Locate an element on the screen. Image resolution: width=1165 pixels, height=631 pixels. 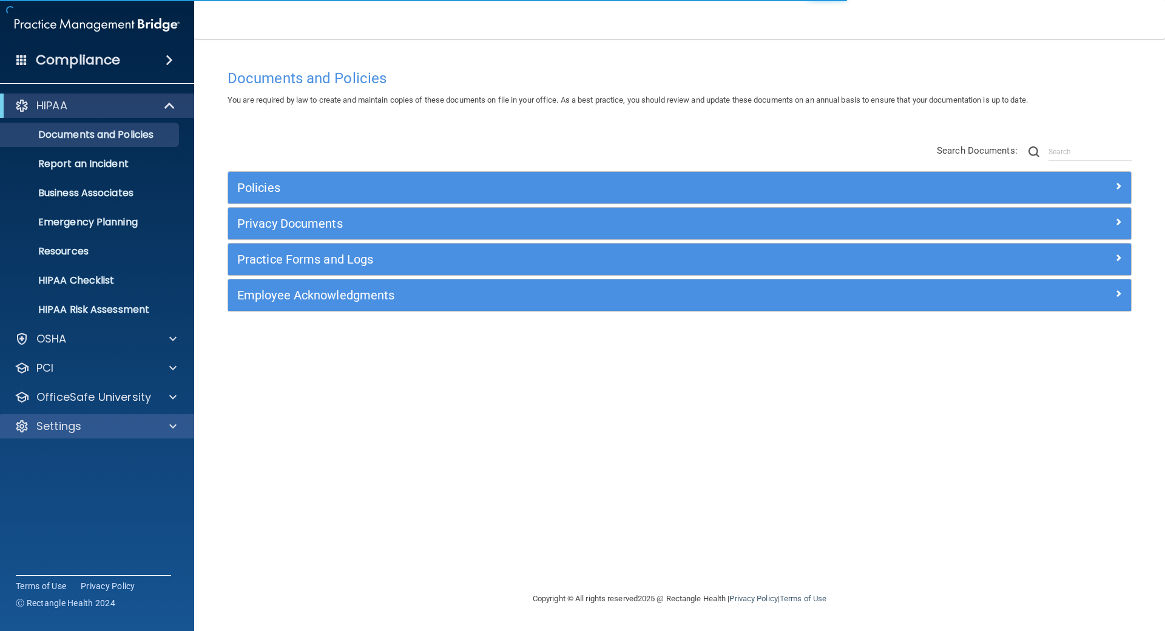
p: Emergency Planning is located at coordinates (90, 222).